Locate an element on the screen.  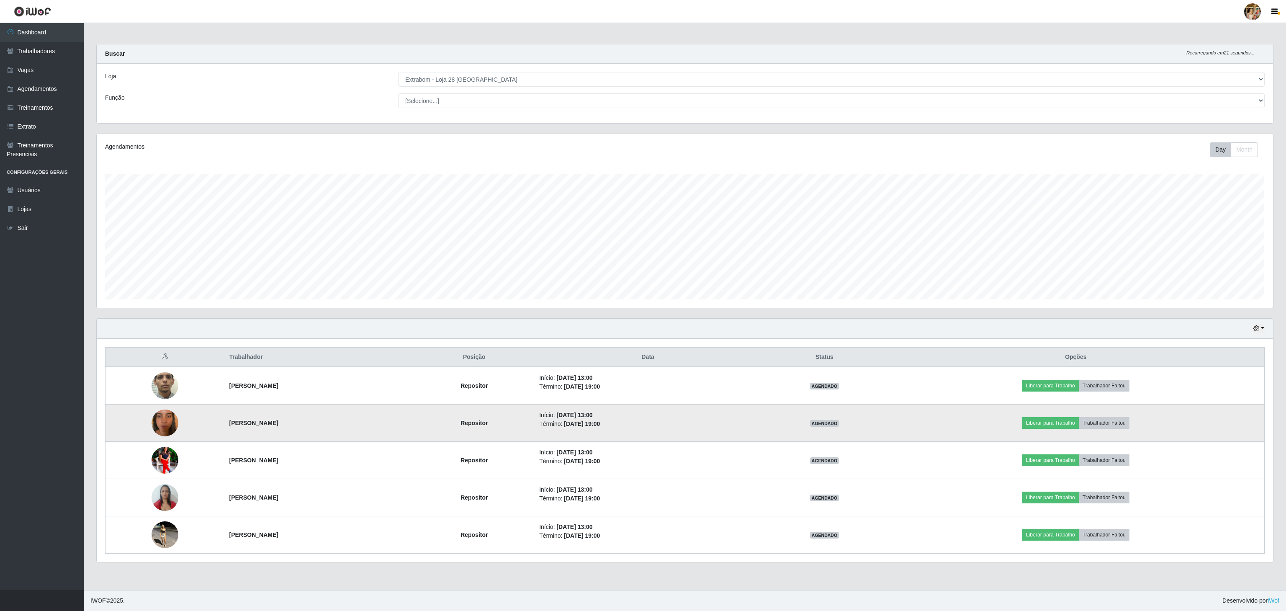
div: Toolbar with button groups is located at coordinates (1237, 149).